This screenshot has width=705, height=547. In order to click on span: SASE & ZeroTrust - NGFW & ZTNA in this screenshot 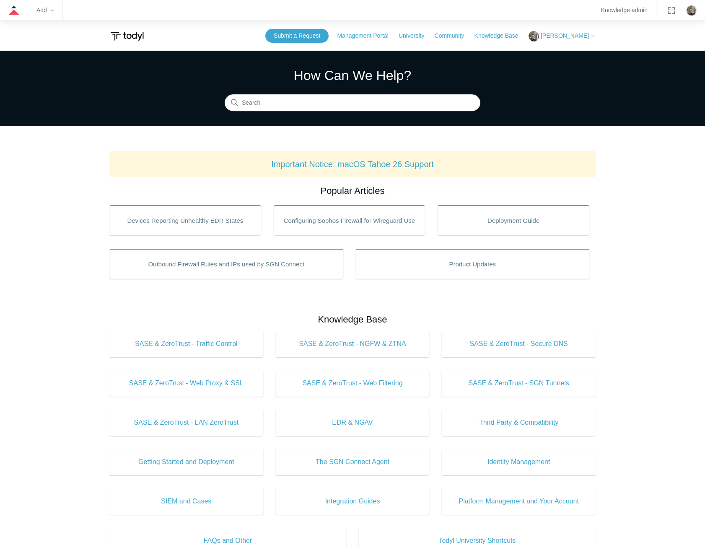, I will do `click(352, 344)`.